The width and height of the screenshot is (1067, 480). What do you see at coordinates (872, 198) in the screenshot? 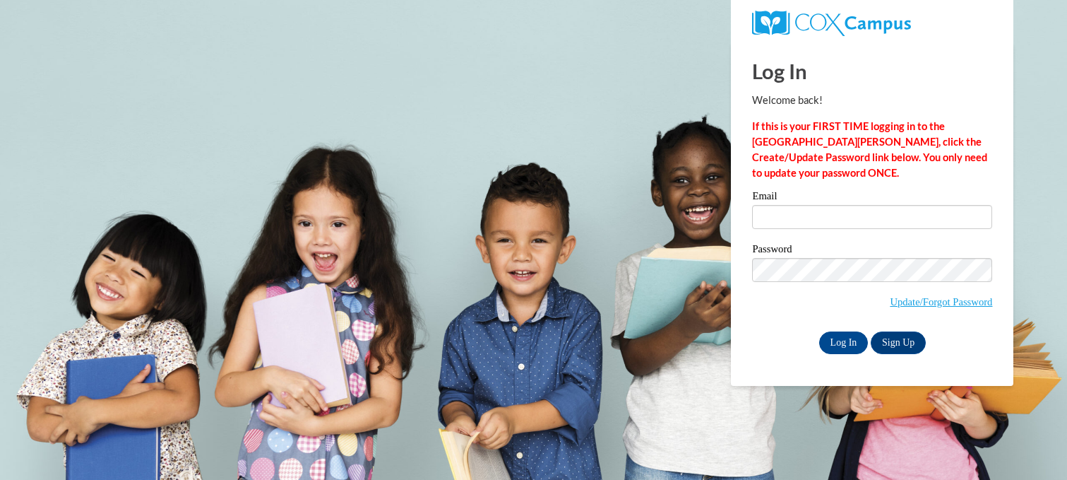
I see `label: Email` at bounding box center [872, 198].